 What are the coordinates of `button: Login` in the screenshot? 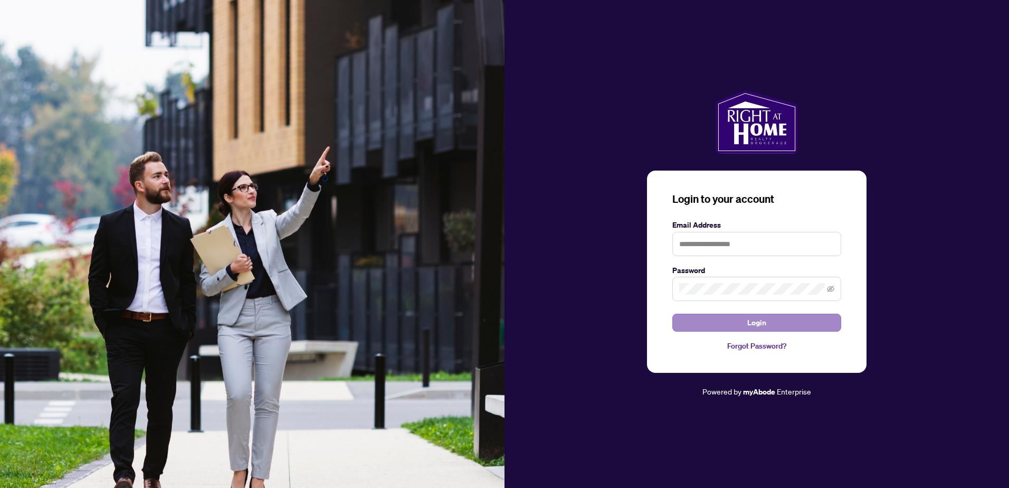 It's located at (757, 322).